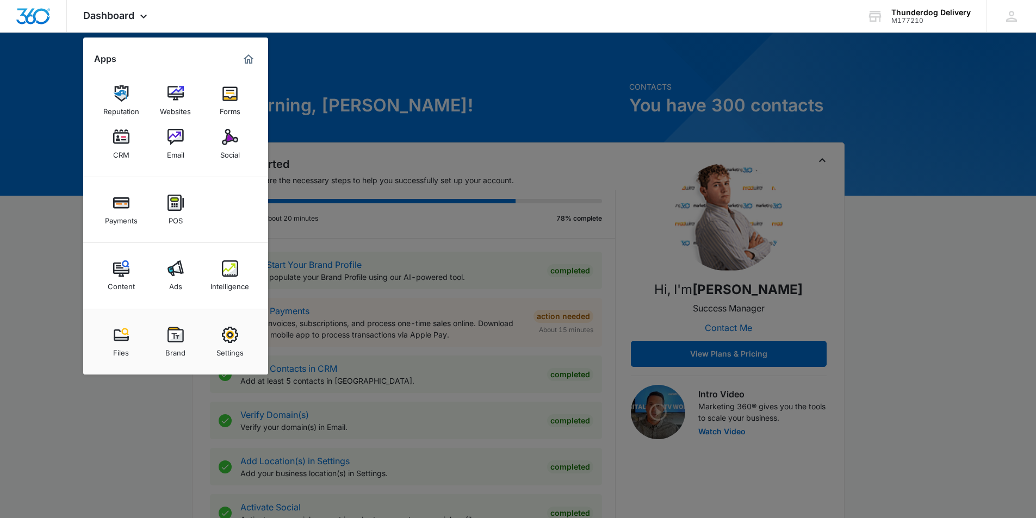  I want to click on span: Dashboard, so click(109, 15).